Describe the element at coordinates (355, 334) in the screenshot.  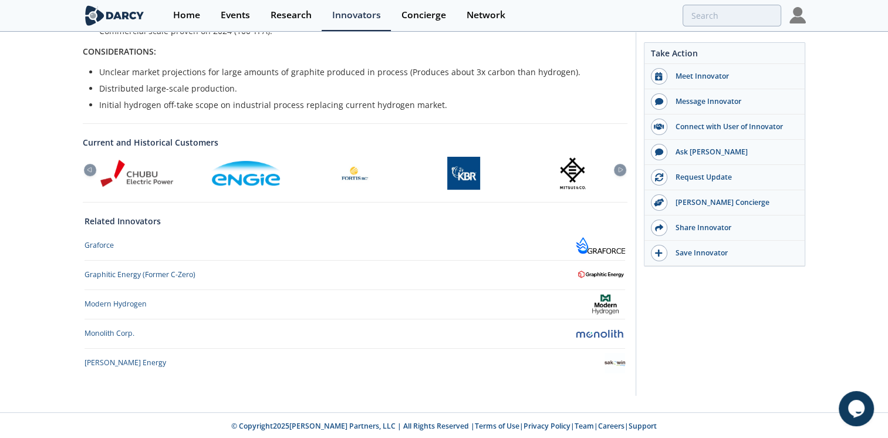
I see `a: Monolith Corp. Monolith Corp.` at that location.